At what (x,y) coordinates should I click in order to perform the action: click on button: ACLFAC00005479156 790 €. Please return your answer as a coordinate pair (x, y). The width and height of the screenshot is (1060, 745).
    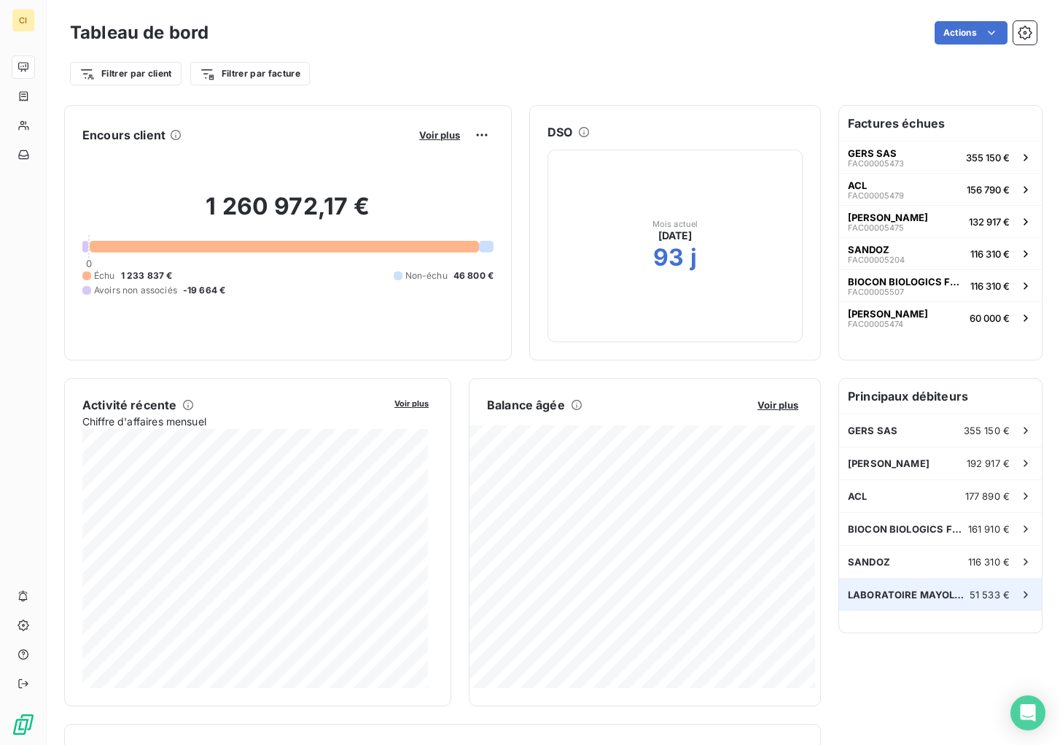
    Looking at the image, I should click on (941, 189).